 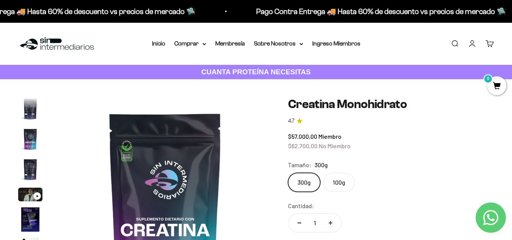 What do you see at coordinates (300, 223) in the screenshot?
I see `button: Reducir cantidad` at bounding box center [300, 223].